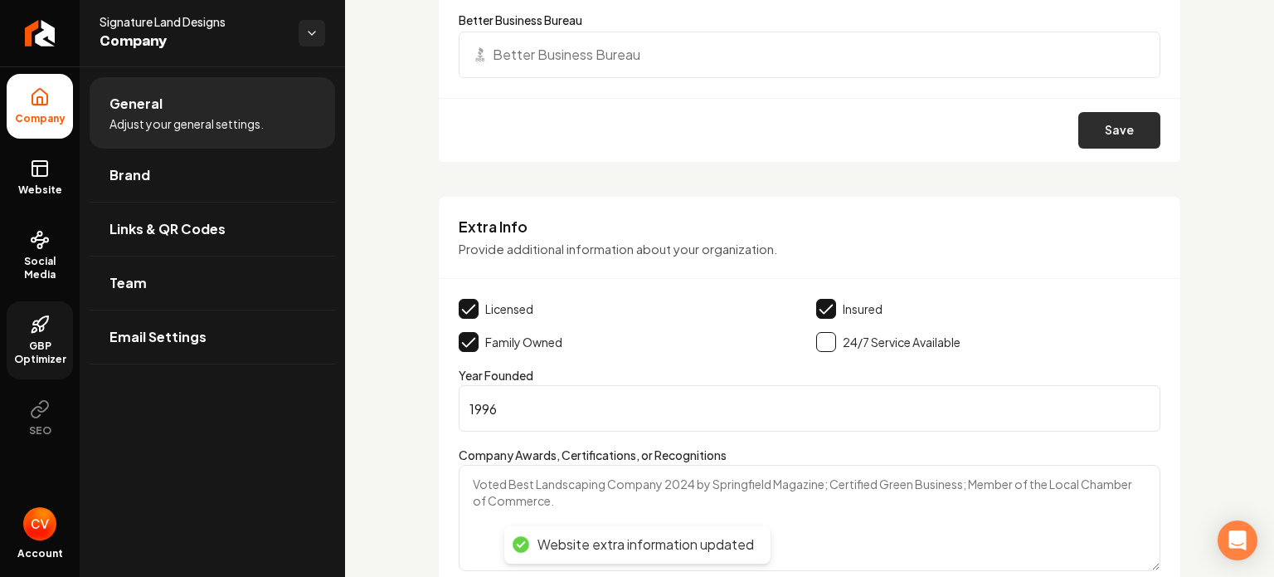 This screenshot has height=577, width=1274. What do you see at coordinates (863, 309) in the screenshot?
I see `label: Insured` at bounding box center [863, 309].